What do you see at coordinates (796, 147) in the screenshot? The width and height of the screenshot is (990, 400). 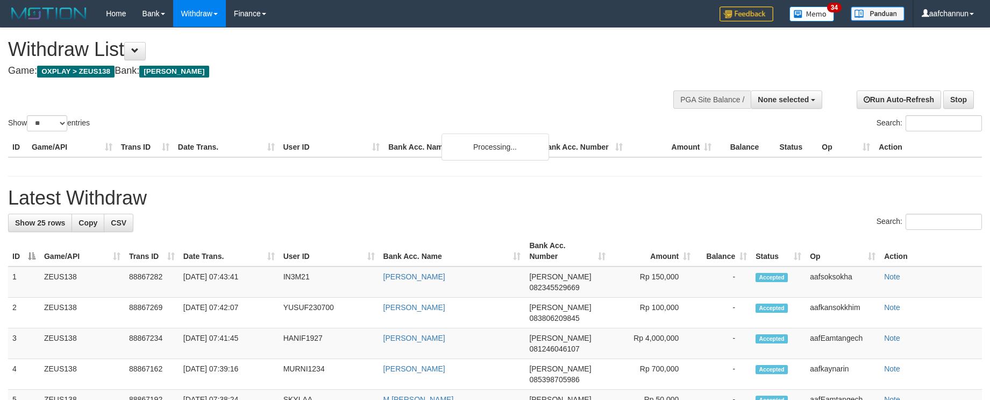 I see `th: Status` at bounding box center [796, 147].